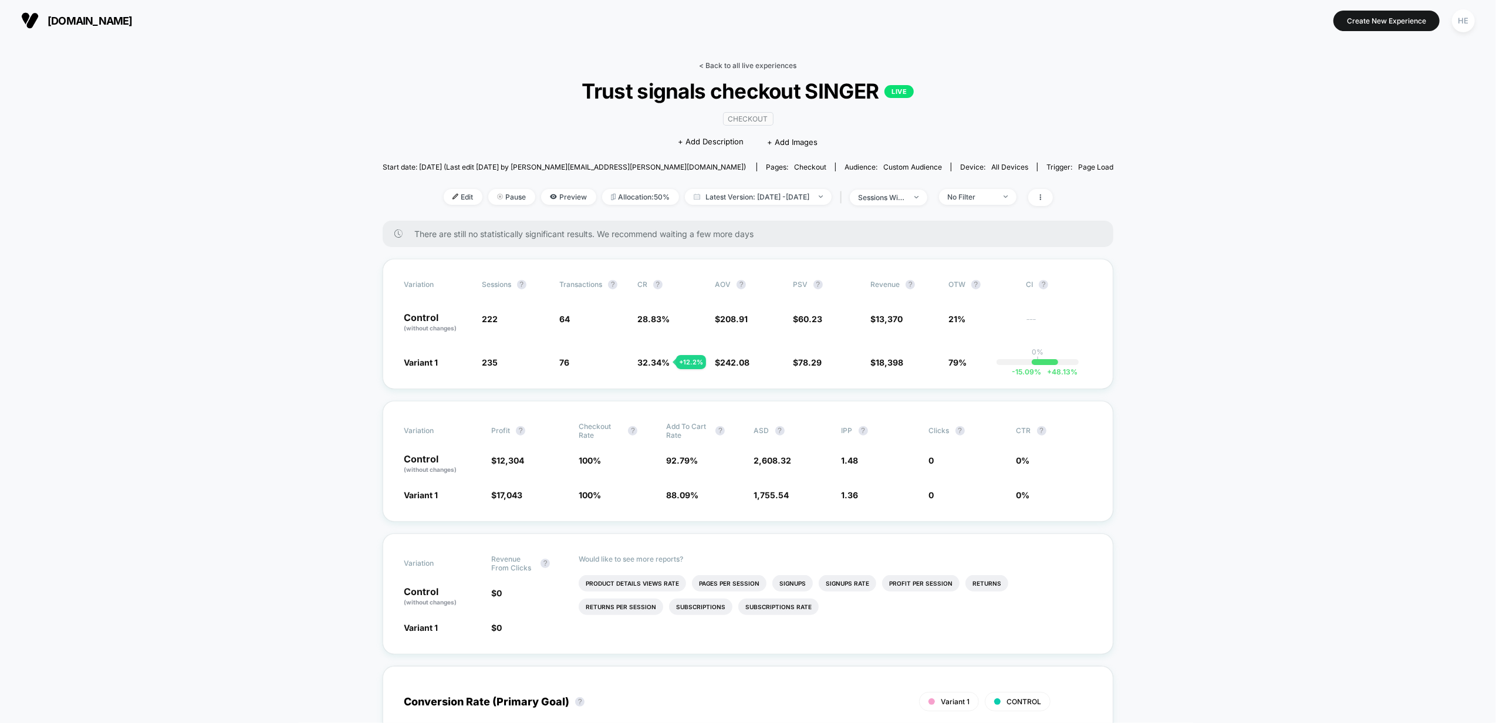  I want to click on span: + Add Images, so click(793, 142).